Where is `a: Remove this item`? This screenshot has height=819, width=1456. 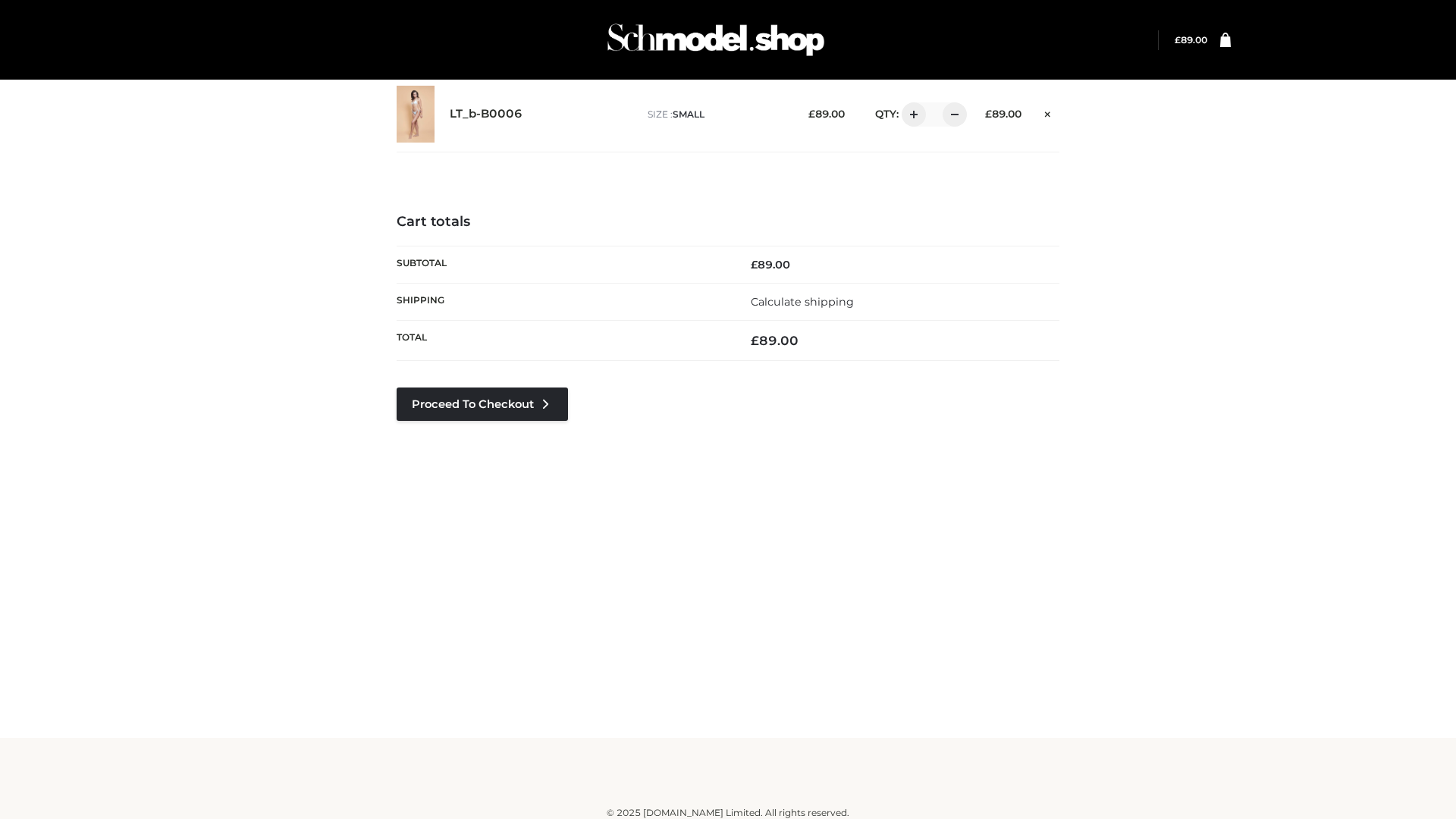 a: Remove this item is located at coordinates (1049, 112).